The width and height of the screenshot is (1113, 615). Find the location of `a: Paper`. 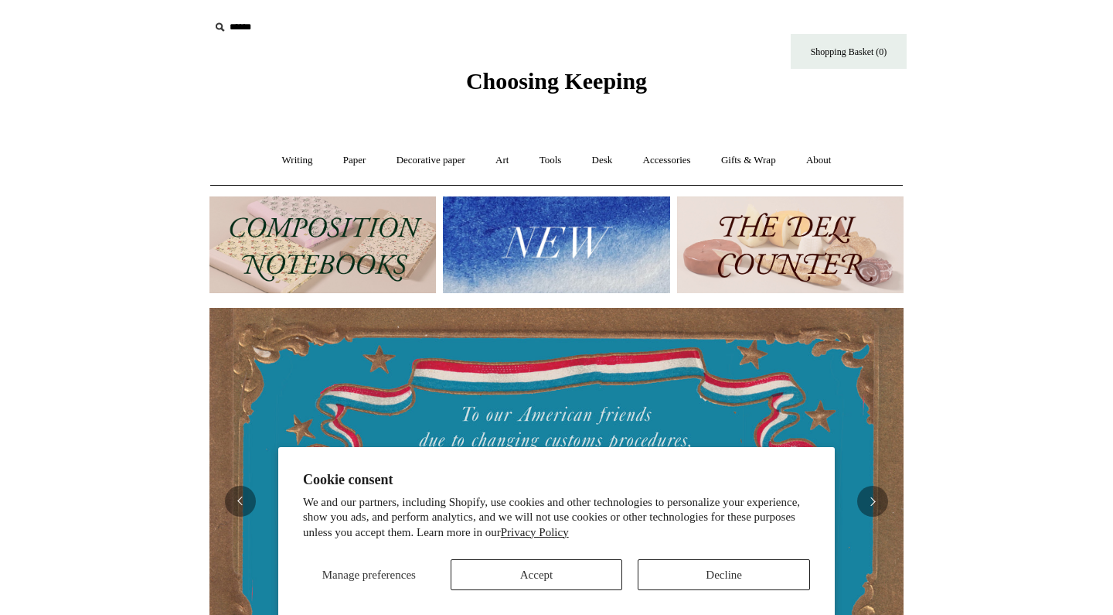

a: Paper is located at coordinates (355, 160).